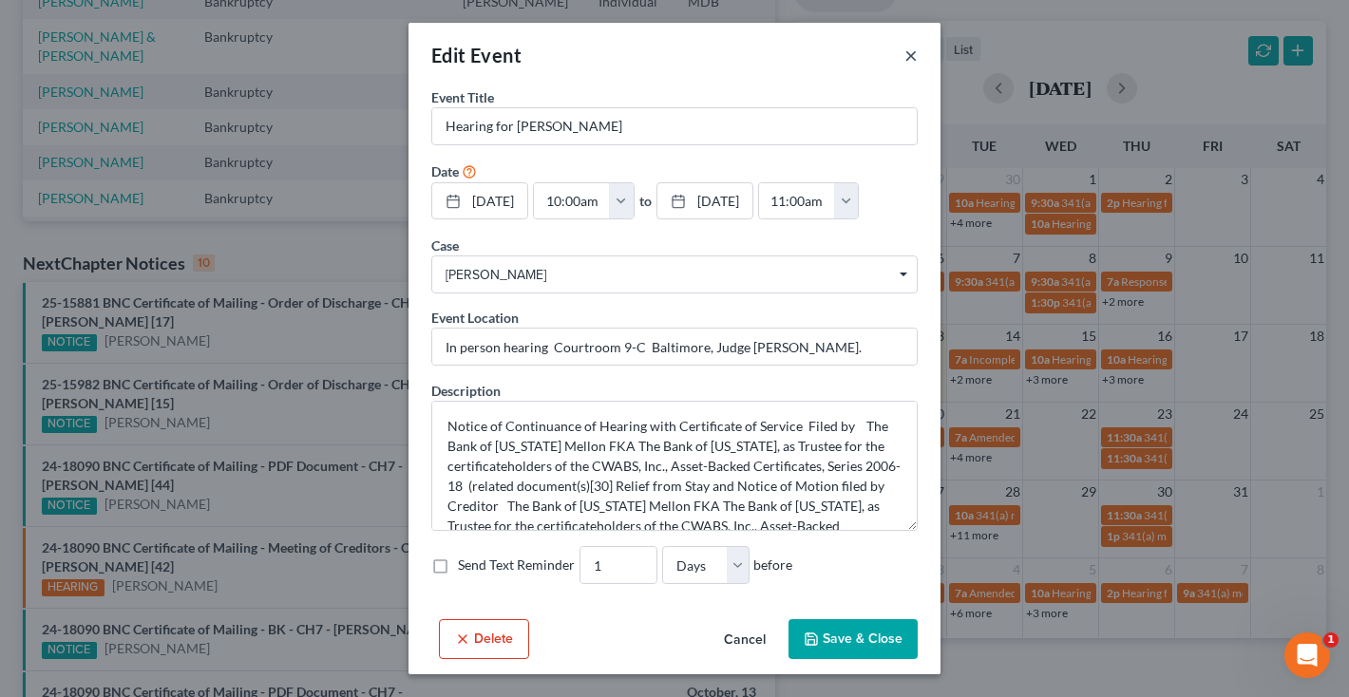 The height and width of the screenshot is (697, 1349). What do you see at coordinates (483, 639) in the screenshot?
I see `button: Delete` at bounding box center [483, 639].